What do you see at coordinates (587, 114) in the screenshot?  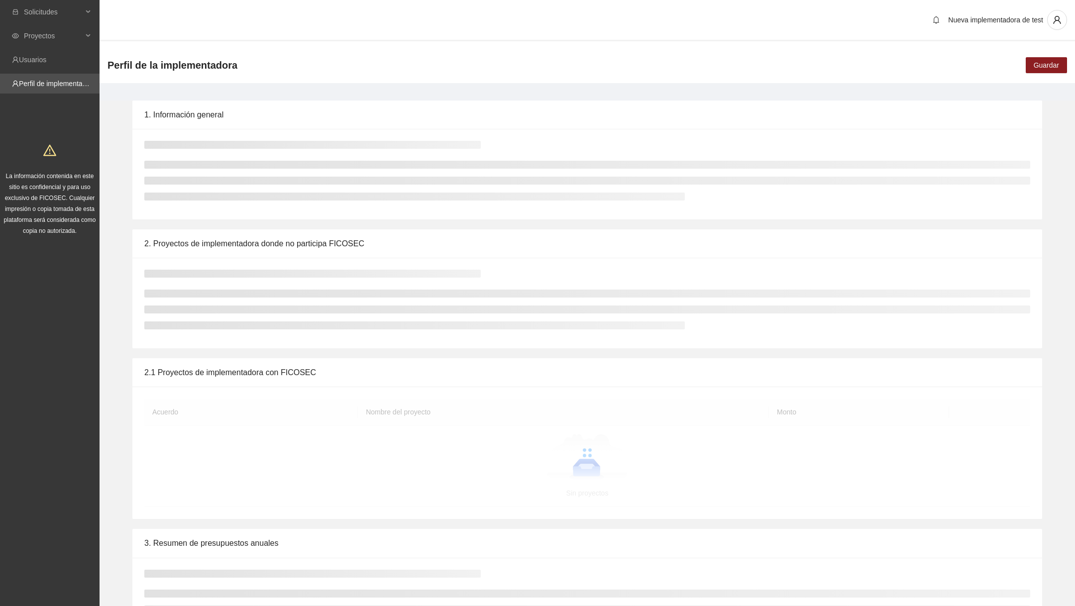 I see `div: 1. Información general` at bounding box center [587, 114].